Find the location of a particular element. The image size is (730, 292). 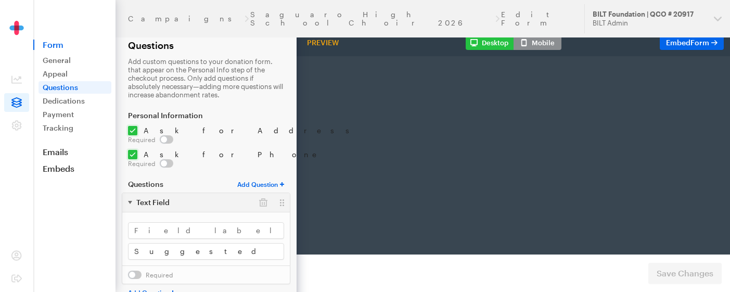

a: Emails is located at coordinates (74, 152).